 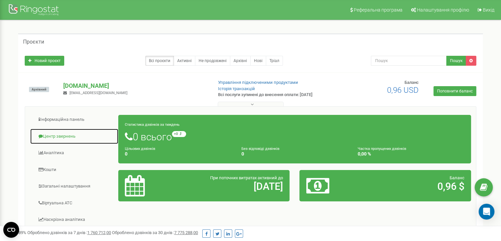 What do you see at coordinates (74, 203) in the screenshot?
I see `a: Віртуальна АТС` at bounding box center [74, 203].